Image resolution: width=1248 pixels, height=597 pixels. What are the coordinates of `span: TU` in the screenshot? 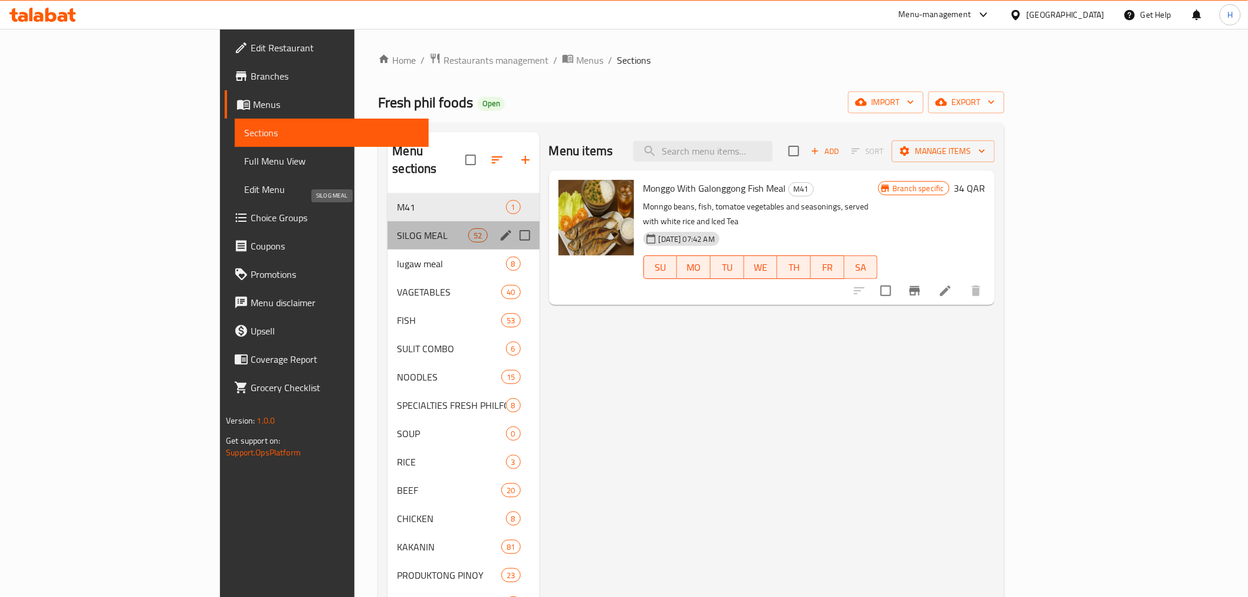 It's located at (727, 267).